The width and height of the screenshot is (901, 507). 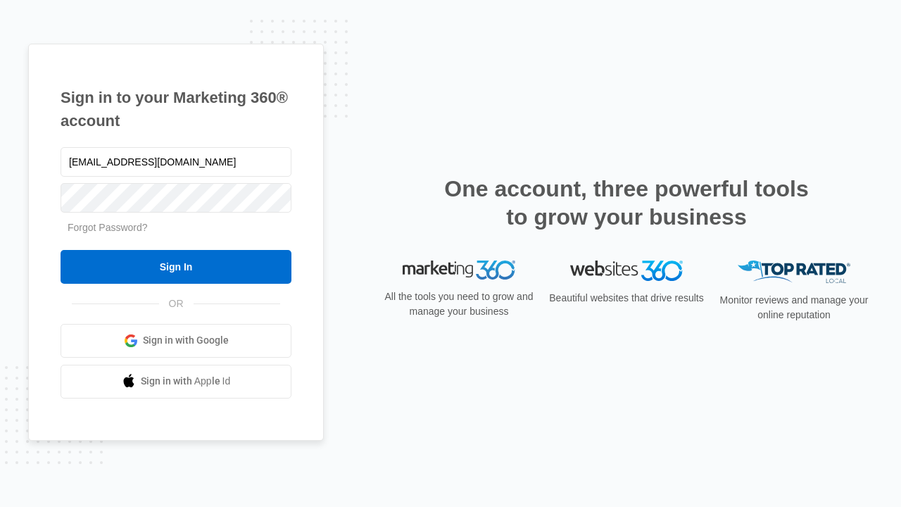 I want to click on p: Beautiful websites that drive results, so click(x=626, y=298).